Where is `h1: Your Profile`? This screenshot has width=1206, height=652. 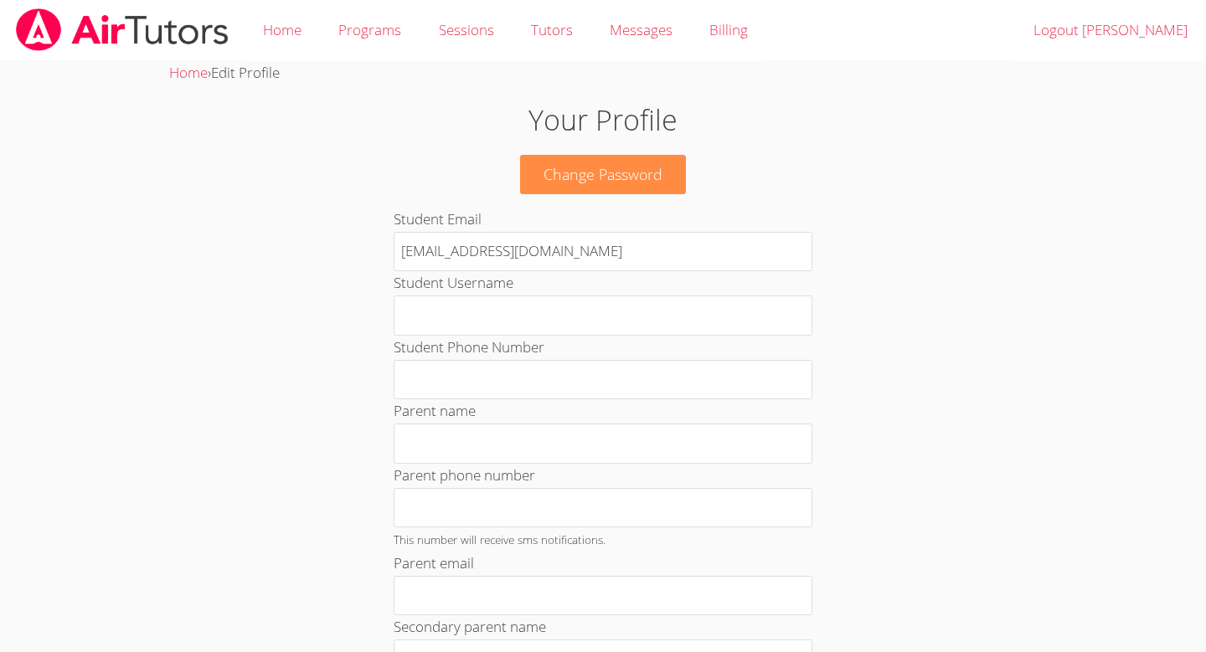
h1: Your Profile is located at coordinates (603, 120).